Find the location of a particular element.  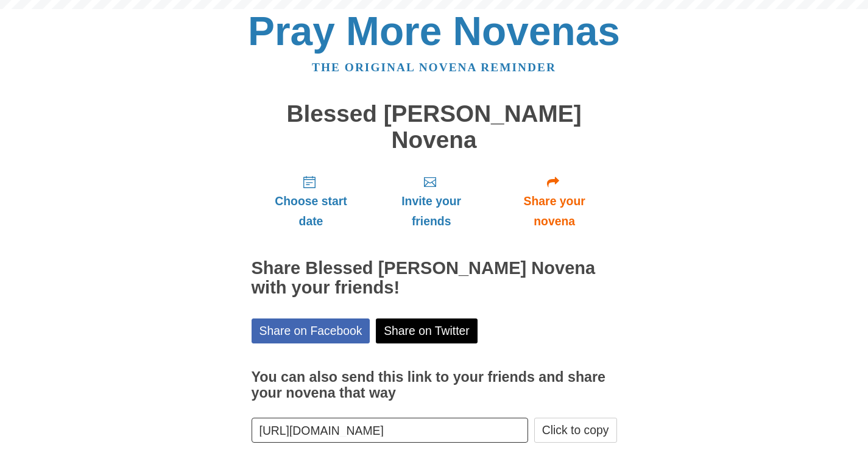

a: Share your novena is located at coordinates (555, 201).